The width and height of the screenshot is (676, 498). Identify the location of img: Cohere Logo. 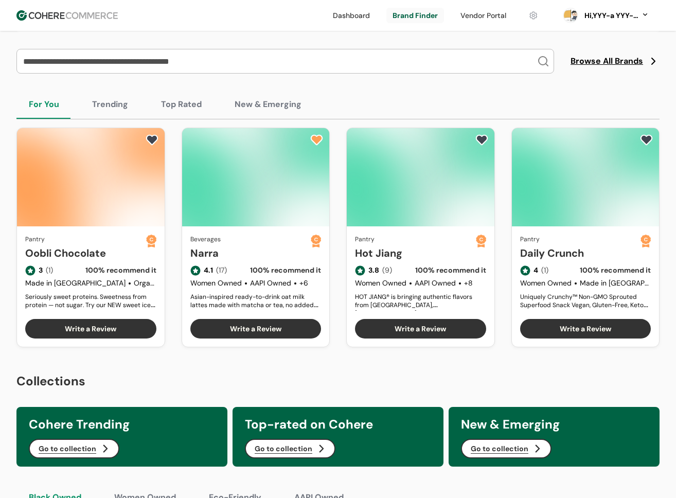
(67, 15).